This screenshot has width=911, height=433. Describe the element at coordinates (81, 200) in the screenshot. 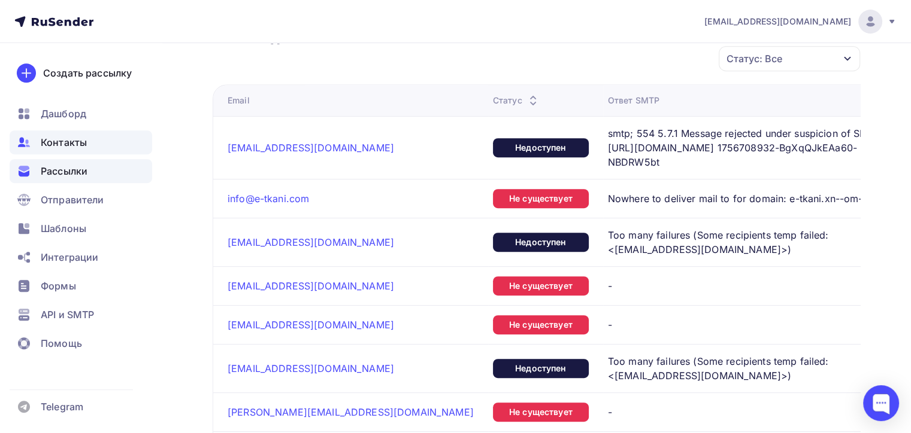

I see `a: Отправители` at that location.